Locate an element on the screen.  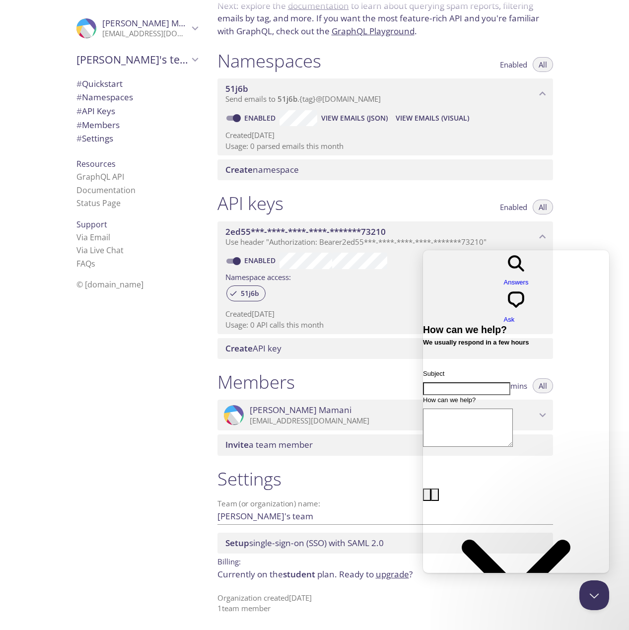
label: Team (or organization) name: is located at coordinates (269, 503).